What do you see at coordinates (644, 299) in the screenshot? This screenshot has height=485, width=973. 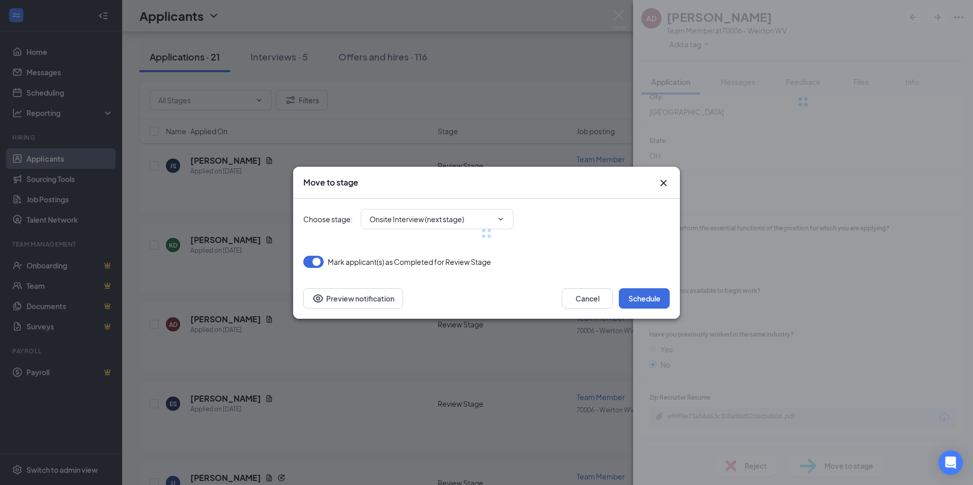 I see `button: Schedule` at bounding box center [644, 299].